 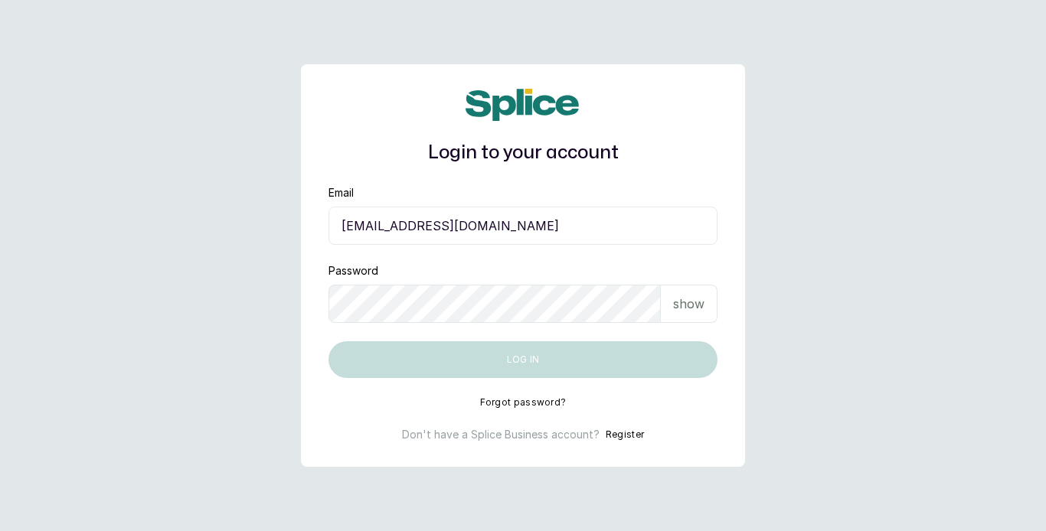 What do you see at coordinates (688, 304) in the screenshot?
I see `p: show` at bounding box center [688, 304].